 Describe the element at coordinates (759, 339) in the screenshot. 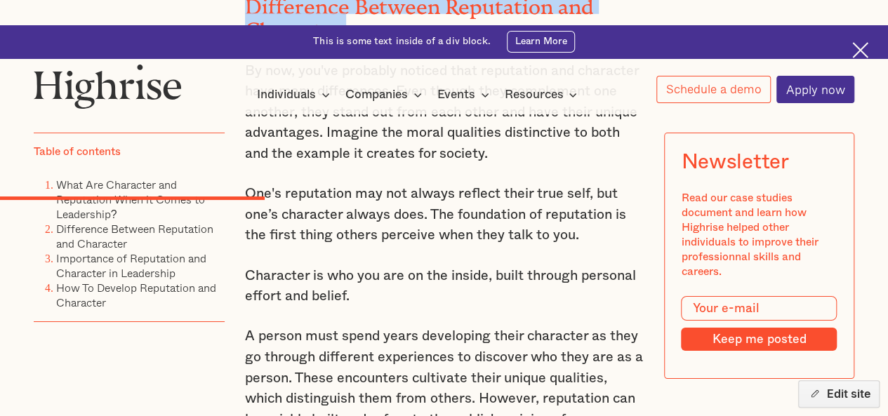

I see `input: Keep me posted` at that location.